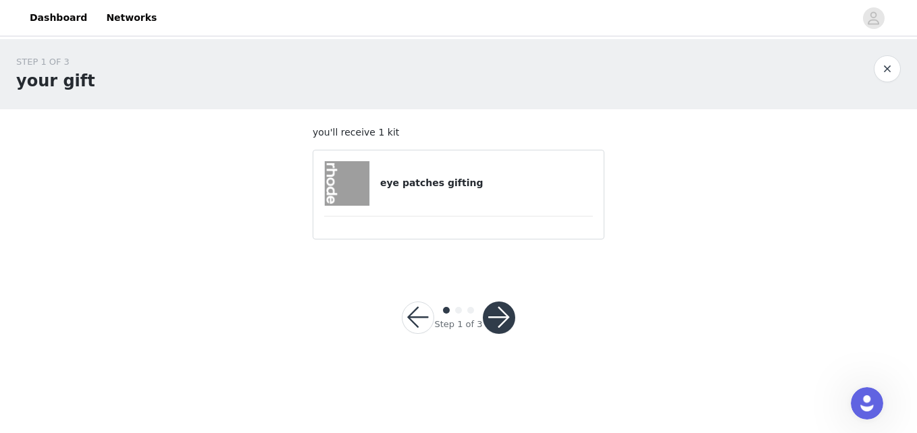 This screenshot has width=917, height=433. What do you see at coordinates (458, 132) in the screenshot?
I see `p: you'll receive 1 kit` at bounding box center [458, 132].